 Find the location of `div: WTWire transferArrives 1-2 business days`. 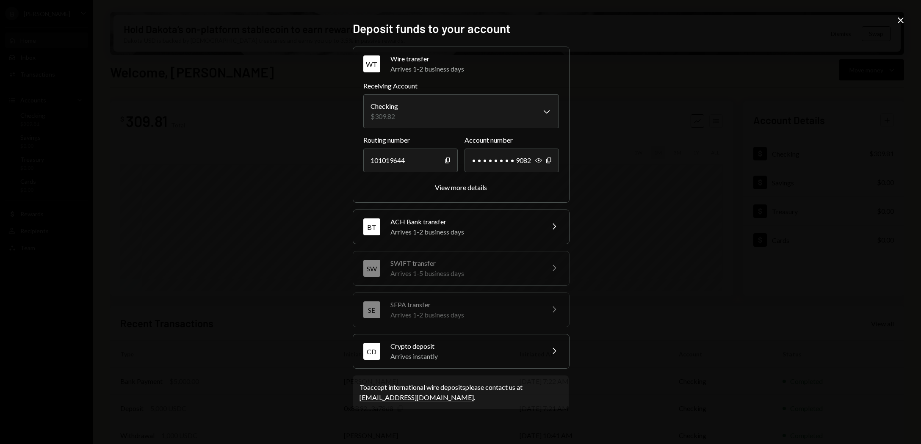

div: WTWire transferArrives 1-2 business days is located at coordinates (461, 136).